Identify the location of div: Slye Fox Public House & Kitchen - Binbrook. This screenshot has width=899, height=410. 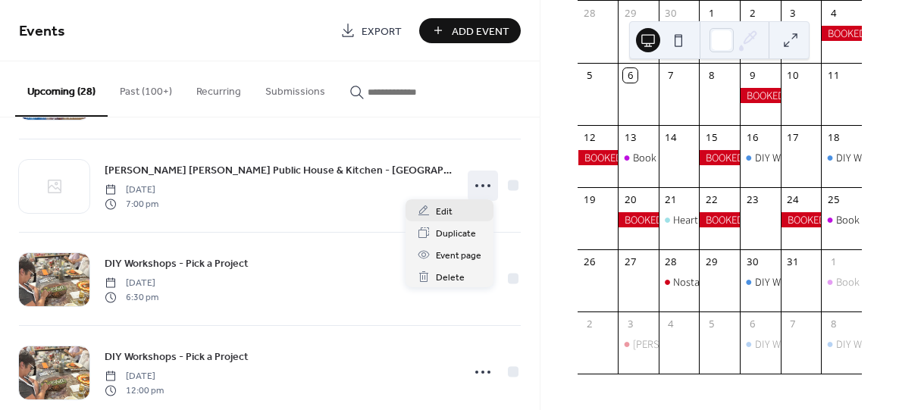
(638, 344).